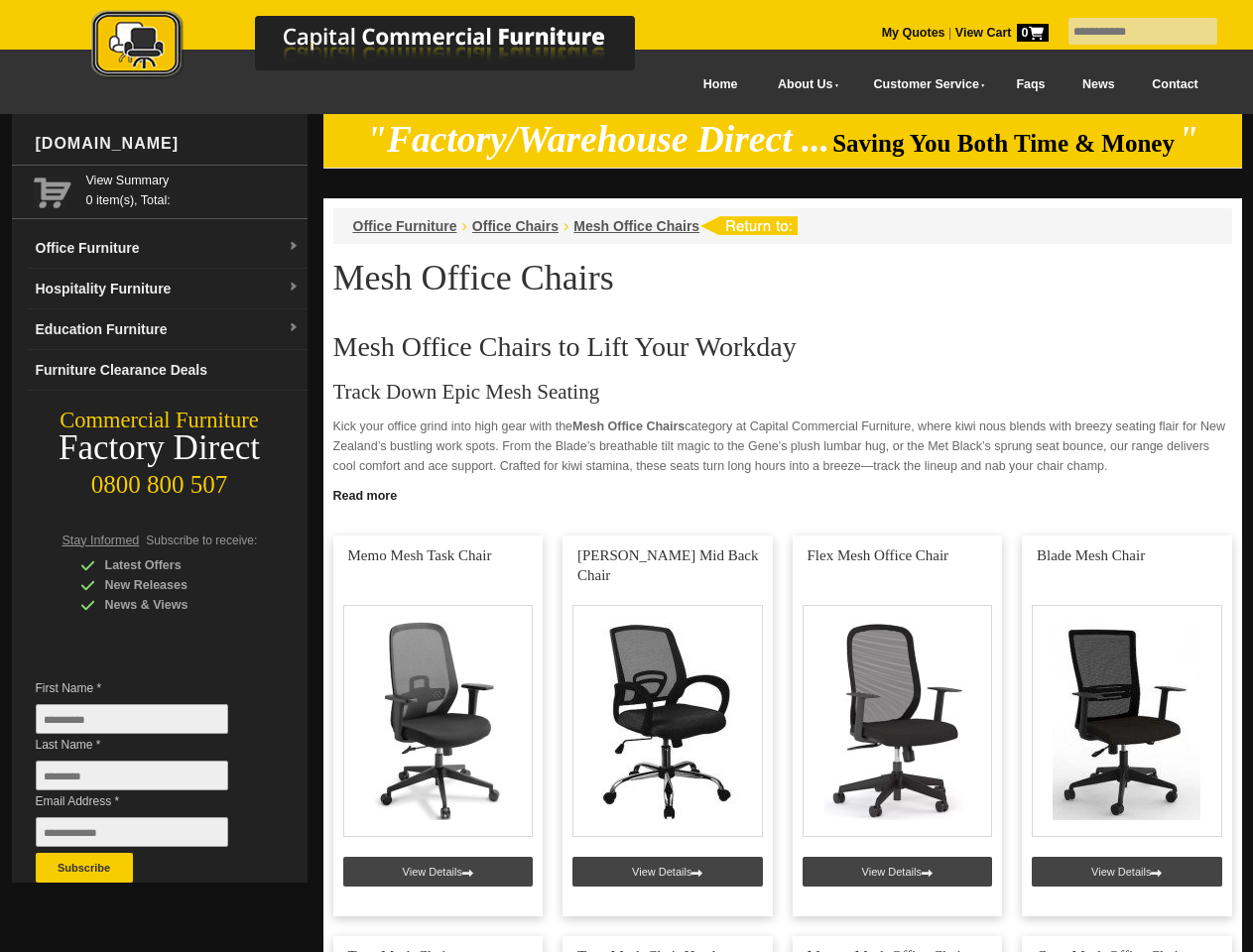  Describe the element at coordinates (636, 226) in the screenshot. I see `span: Mesh Office Chairs` at that location.